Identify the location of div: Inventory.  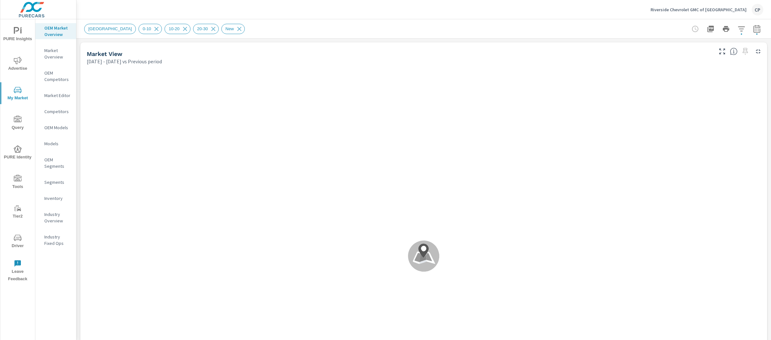
(56, 198).